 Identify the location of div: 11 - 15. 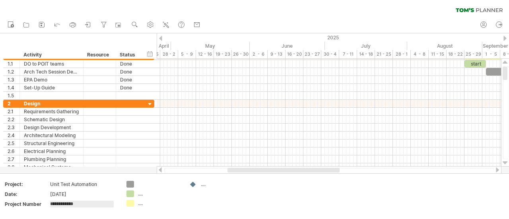
(437, 54).